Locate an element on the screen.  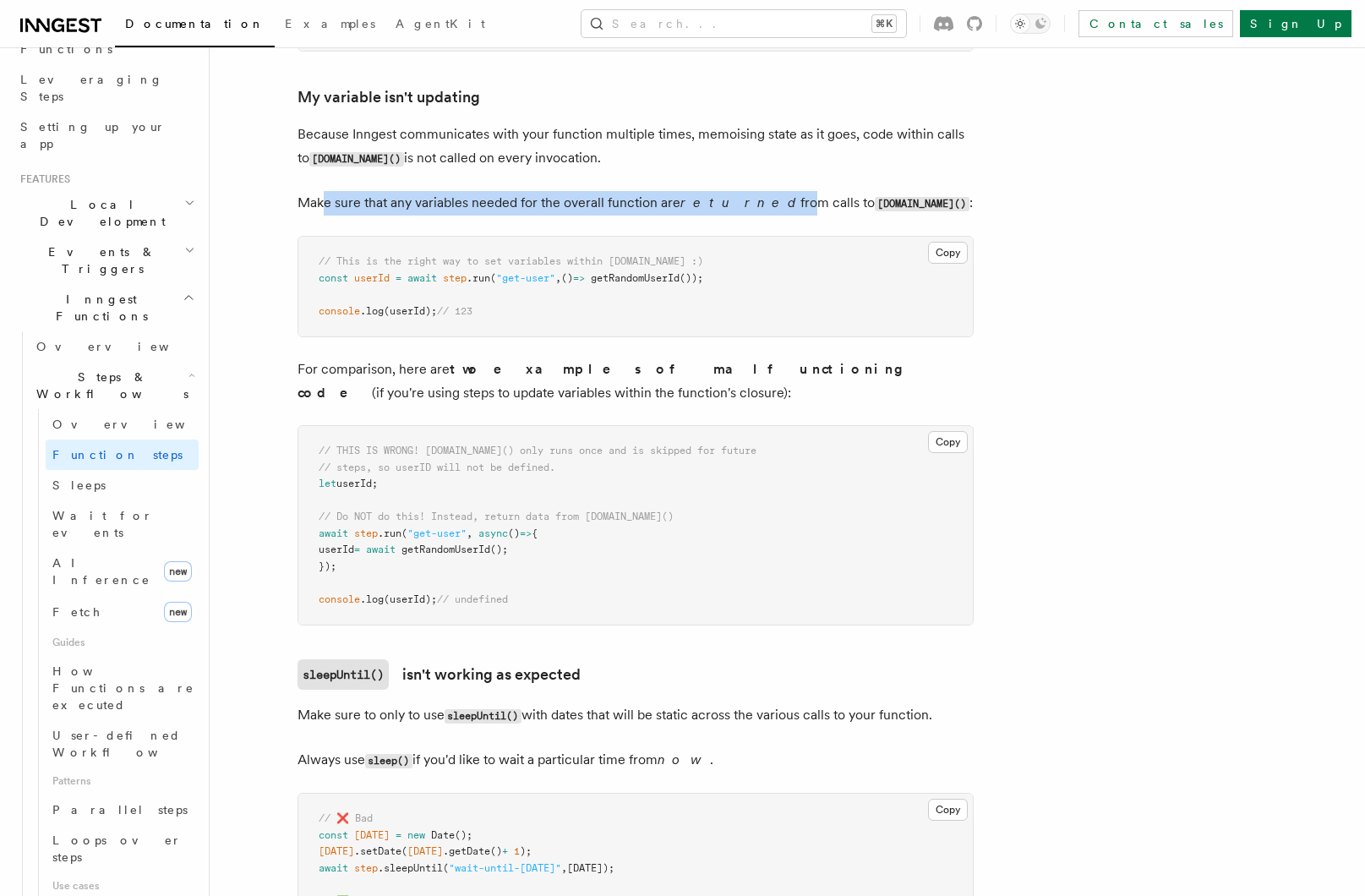
span: (userId); is located at coordinates (410, 311).